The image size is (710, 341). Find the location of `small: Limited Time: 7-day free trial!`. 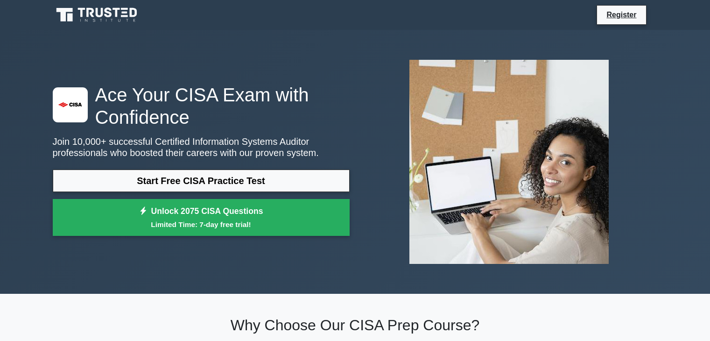

small: Limited Time: 7-day free trial! is located at coordinates (201, 224).